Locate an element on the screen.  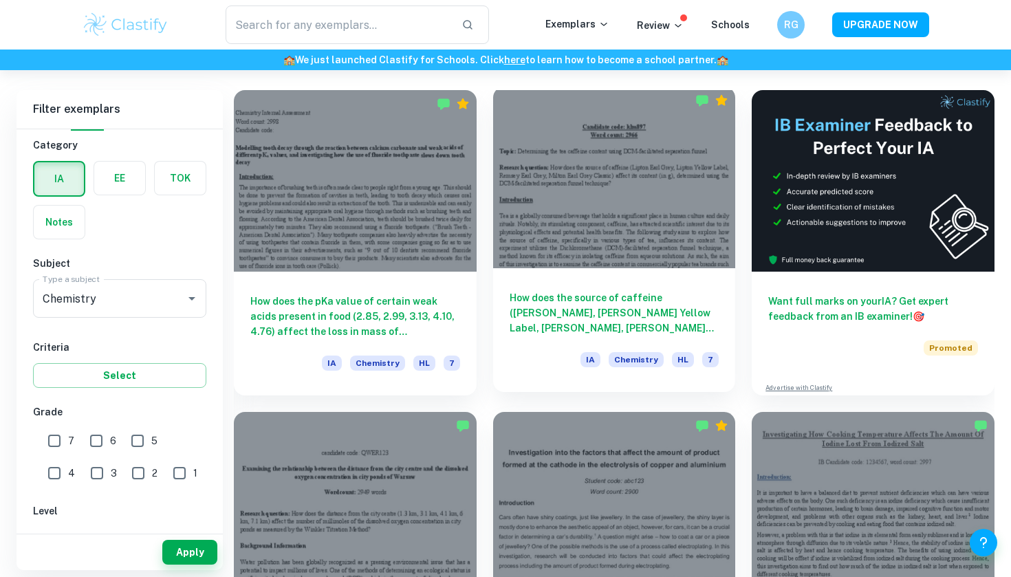
a: here is located at coordinates (515, 60).